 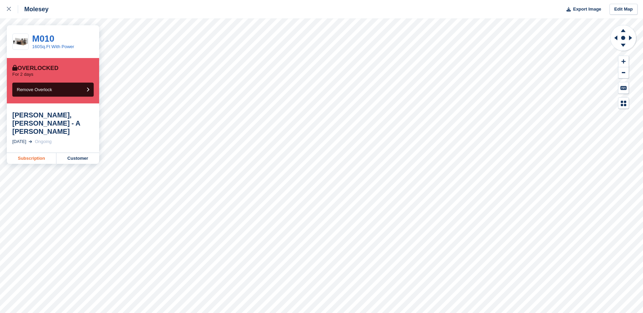 What do you see at coordinates (31, 159) in the screenshot?
I see `a: Subscription` at bounding box center [31, 159].